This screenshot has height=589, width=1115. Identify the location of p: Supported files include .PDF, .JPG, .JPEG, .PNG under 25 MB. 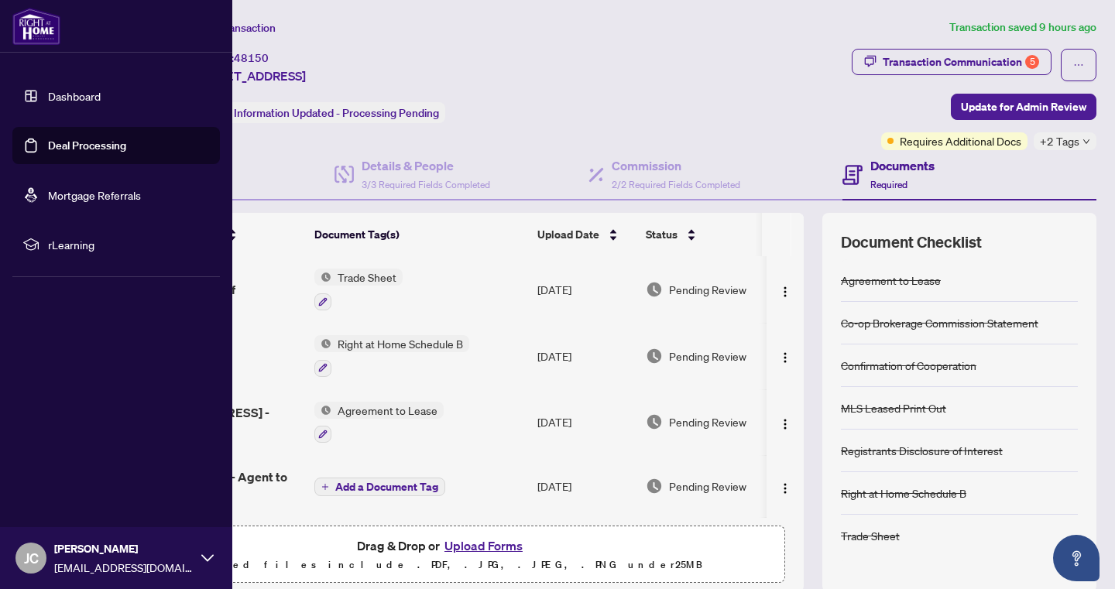
(442, 565).